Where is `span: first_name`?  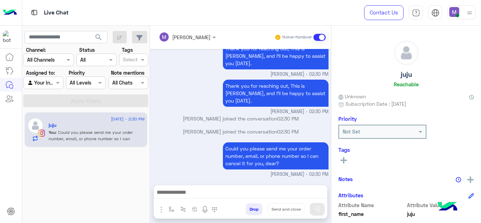 span: first_name is located at coordinates (372, 214).